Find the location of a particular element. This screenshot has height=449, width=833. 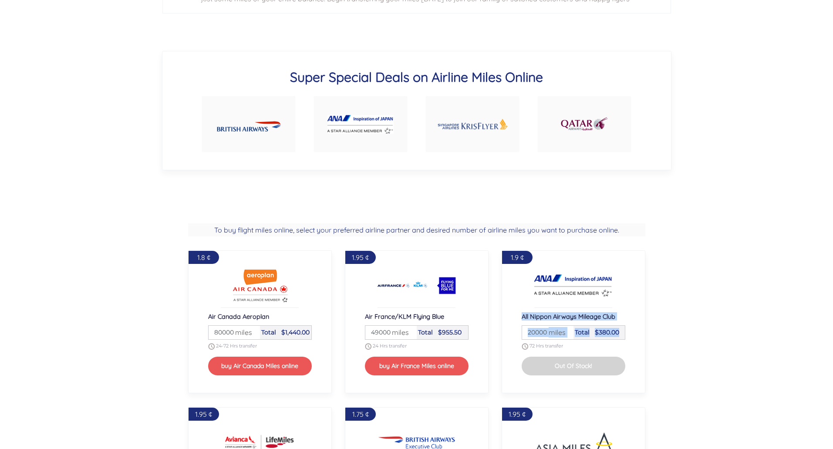

button: buy Air Canada Miles online is located at coordinates (260, 366).